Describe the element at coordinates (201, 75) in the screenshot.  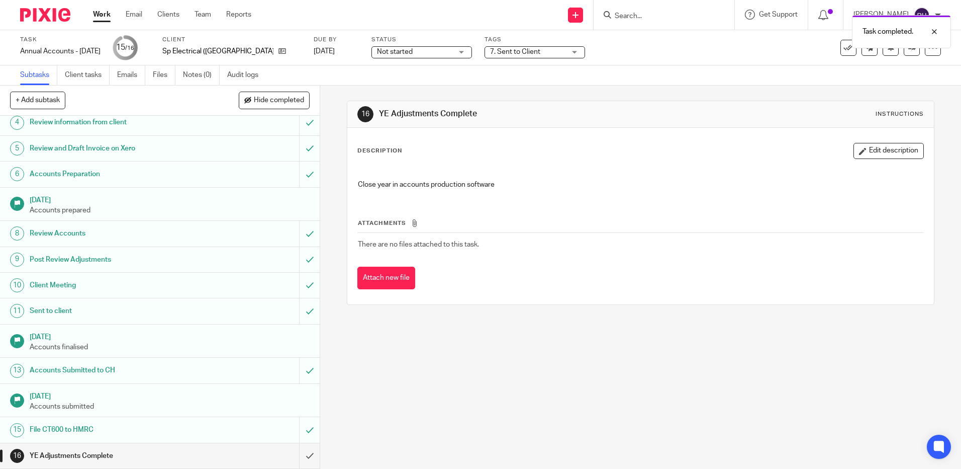
I see `a: Notes (0)` at that location.